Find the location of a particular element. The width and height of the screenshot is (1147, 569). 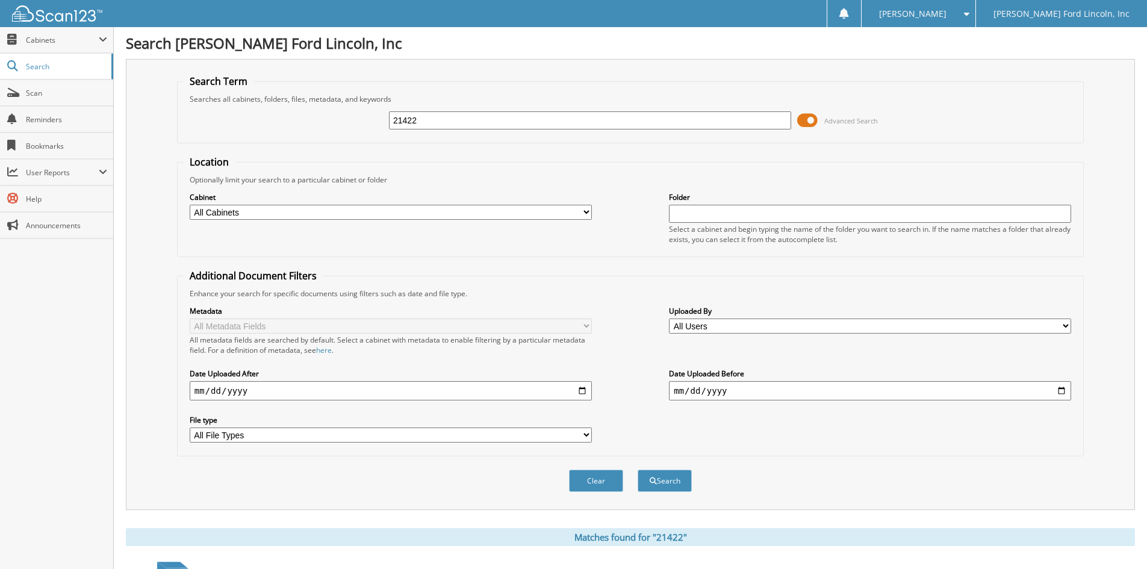

label: Folder is located at coordinates (870, 197).